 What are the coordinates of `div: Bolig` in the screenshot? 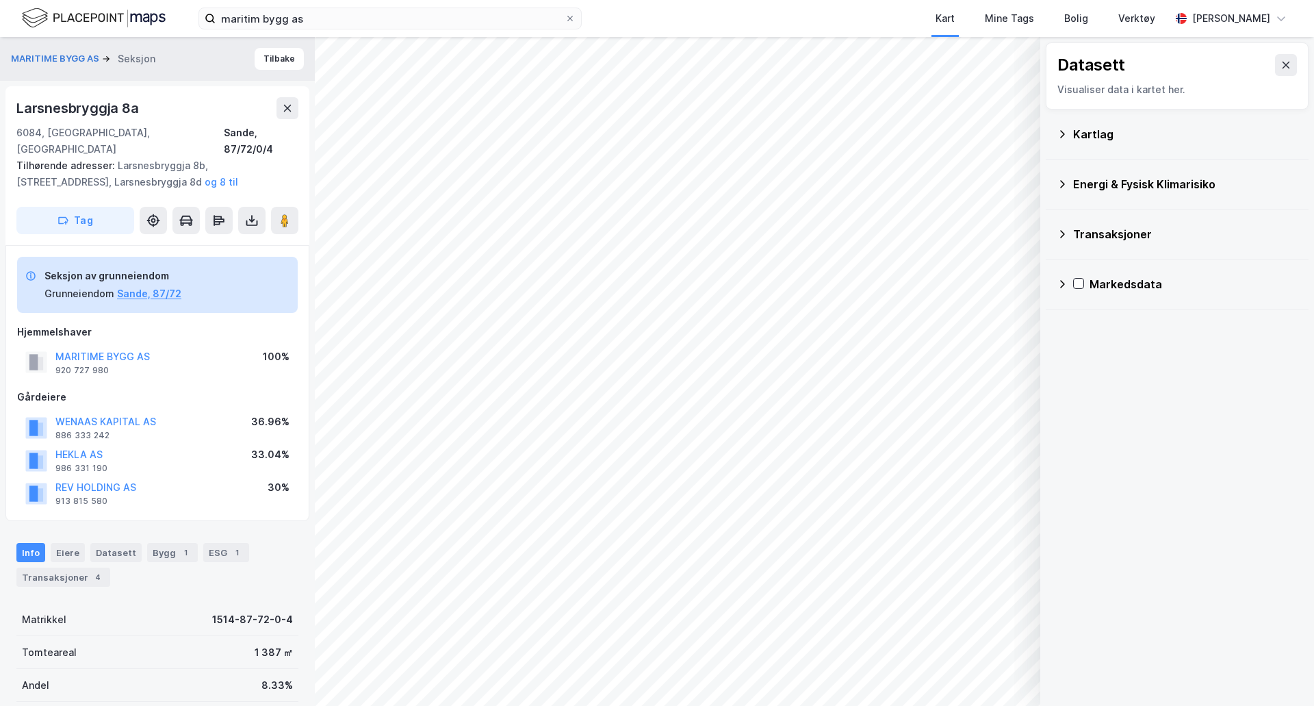 It's located at (1076, 18).